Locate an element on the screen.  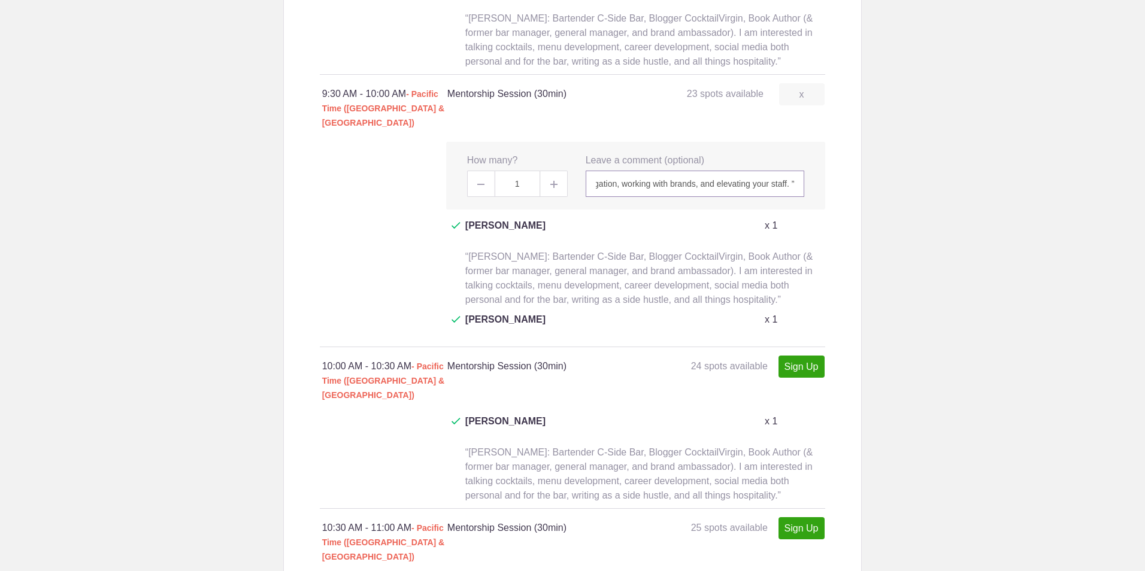
div: 10:00 AM - 10:30 AM is located at coordinates (385, 381).